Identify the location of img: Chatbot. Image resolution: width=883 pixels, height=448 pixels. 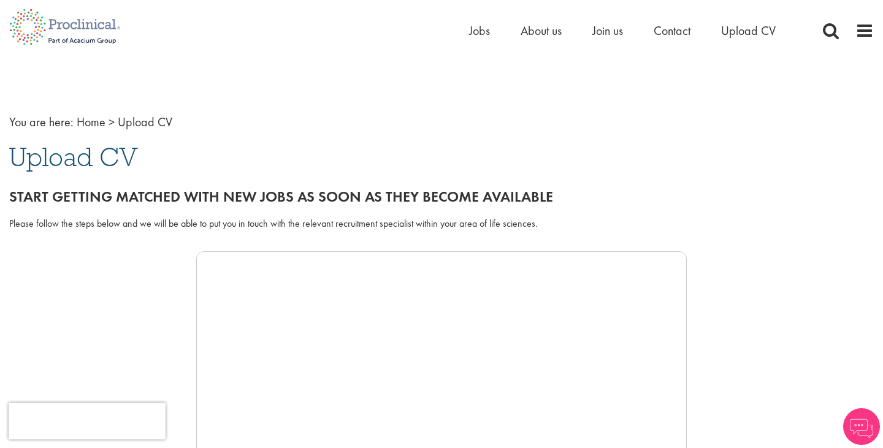
(861, 427).